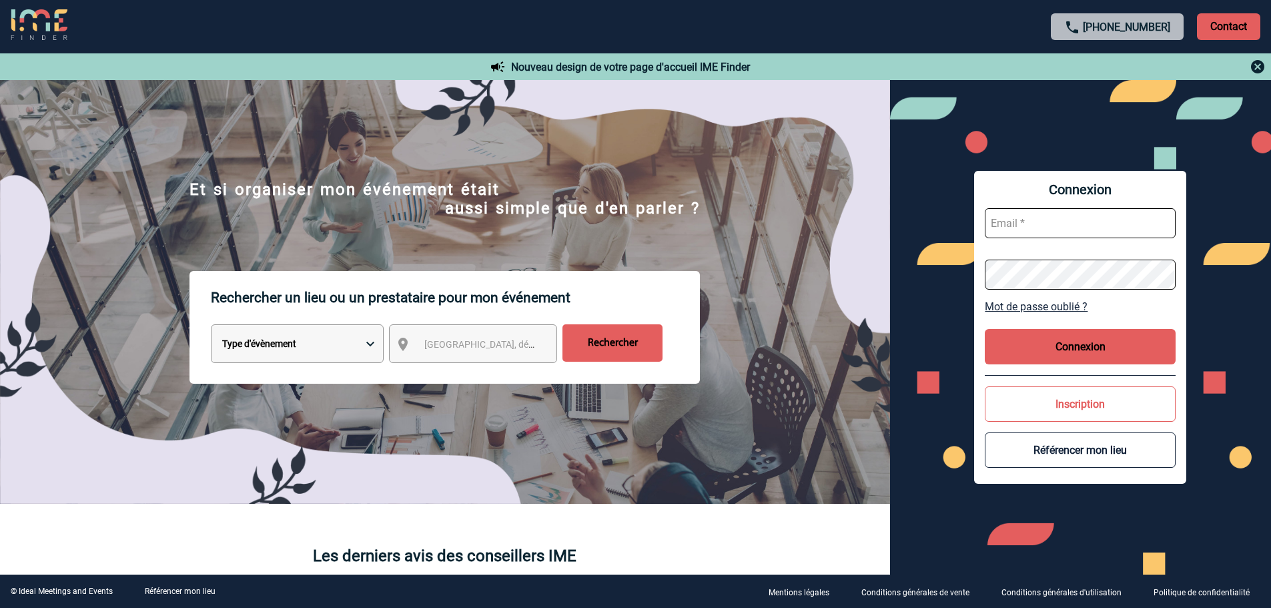 This screenshot has width=1271, height=608. Describe the element at coordinates (1067, 591) in the screenshot. I see `a: Conditions générales d'utilisation` at that location.